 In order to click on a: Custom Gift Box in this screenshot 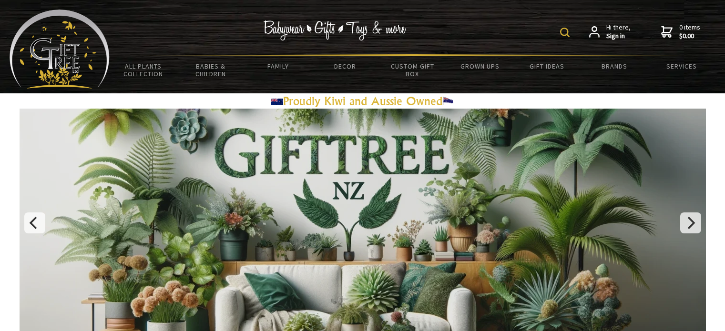, I will do `click(412, 70)`.